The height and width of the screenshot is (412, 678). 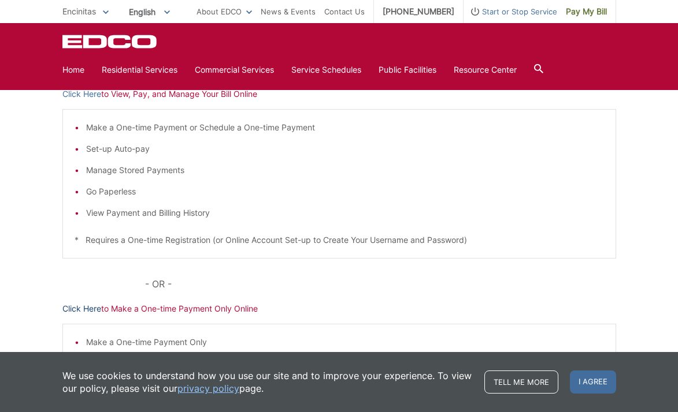 I want to click on a: Contact Us, so click(x=344, y=12).